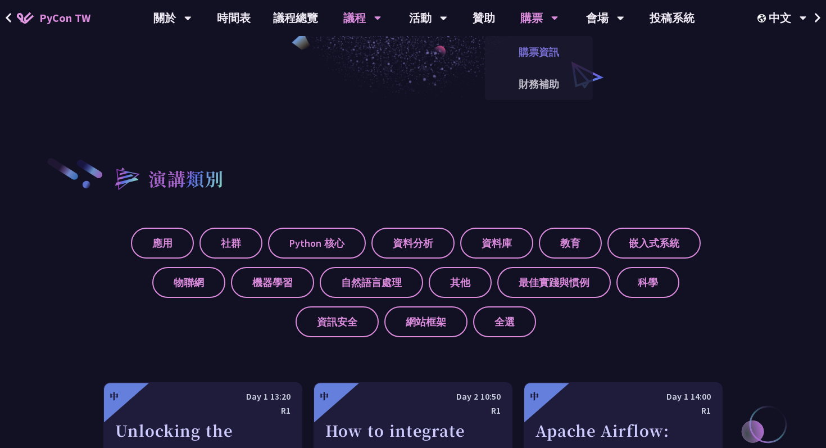 The image size is (826, 448). I want to click on label: 物聯網, so click(189, 282).